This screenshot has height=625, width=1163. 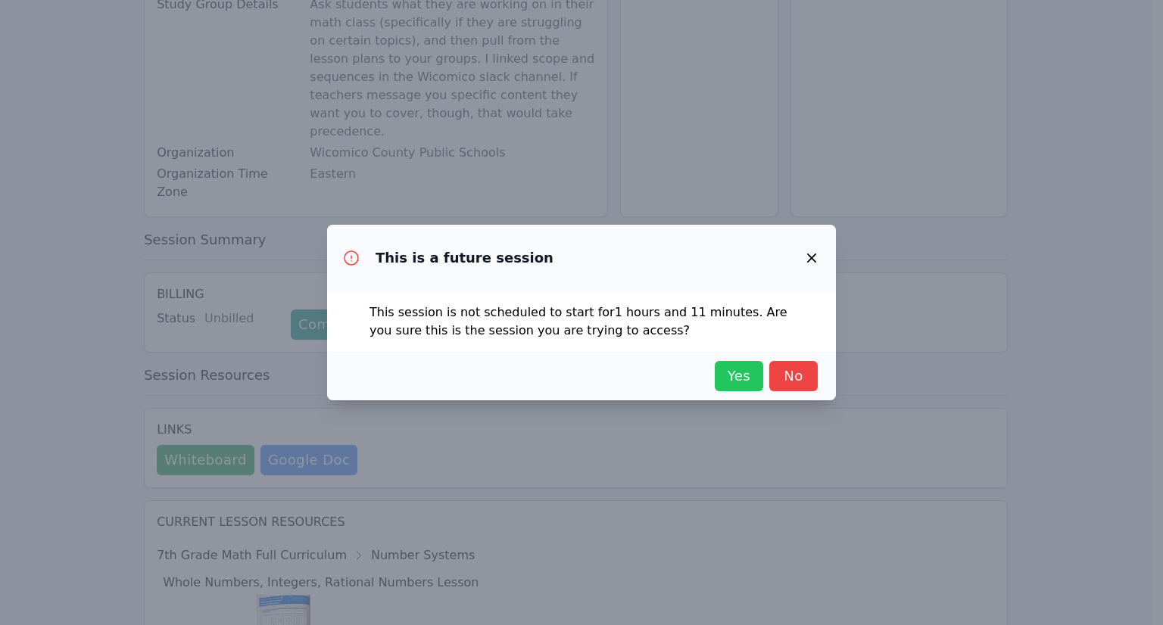 I want to click on span: No, so click(x=793, y=376).